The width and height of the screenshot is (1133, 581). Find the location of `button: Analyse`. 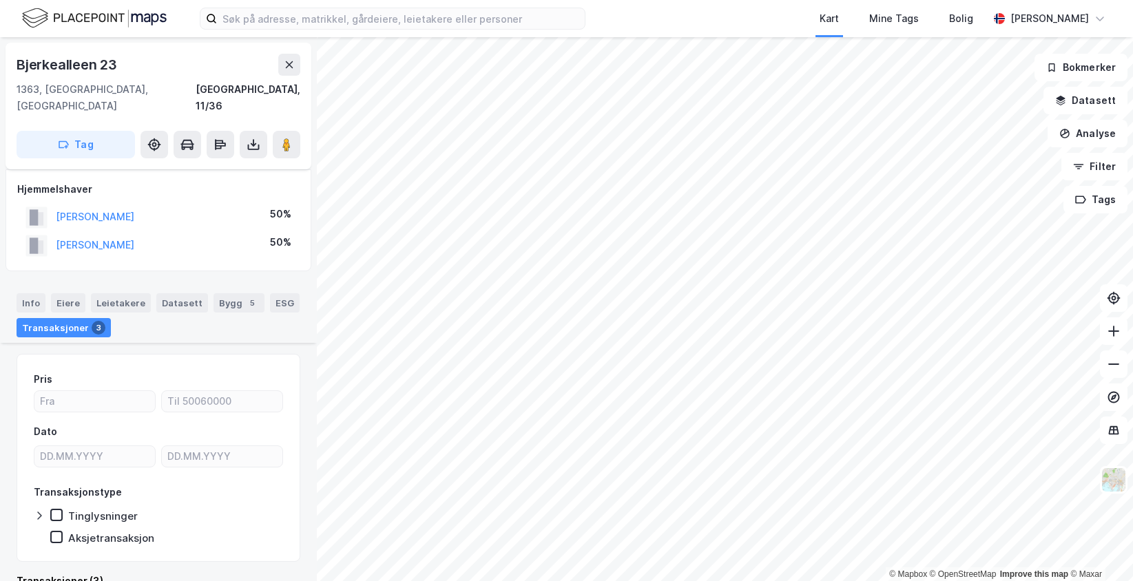

button: Analyse is located at coordinates (1087, 134).